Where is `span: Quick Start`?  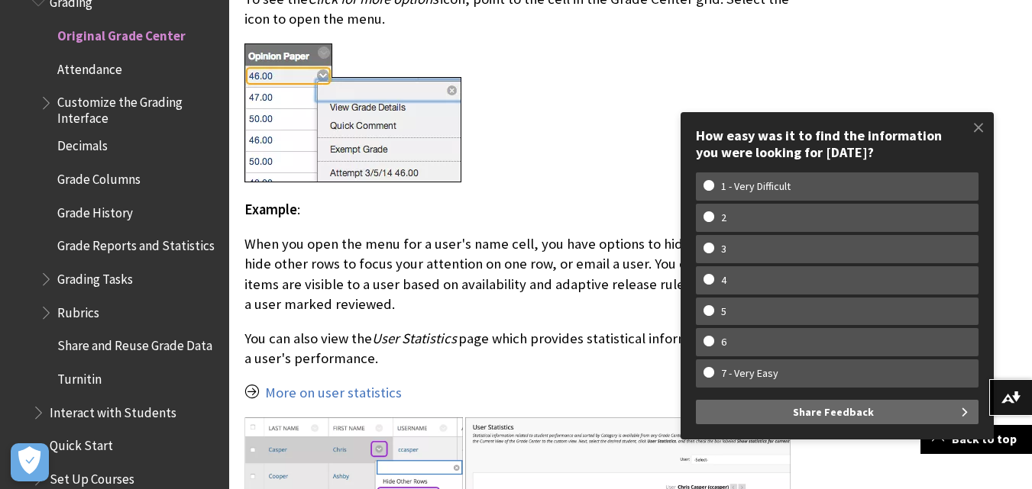
span: Quick Start is located at coordinates (81, 444).